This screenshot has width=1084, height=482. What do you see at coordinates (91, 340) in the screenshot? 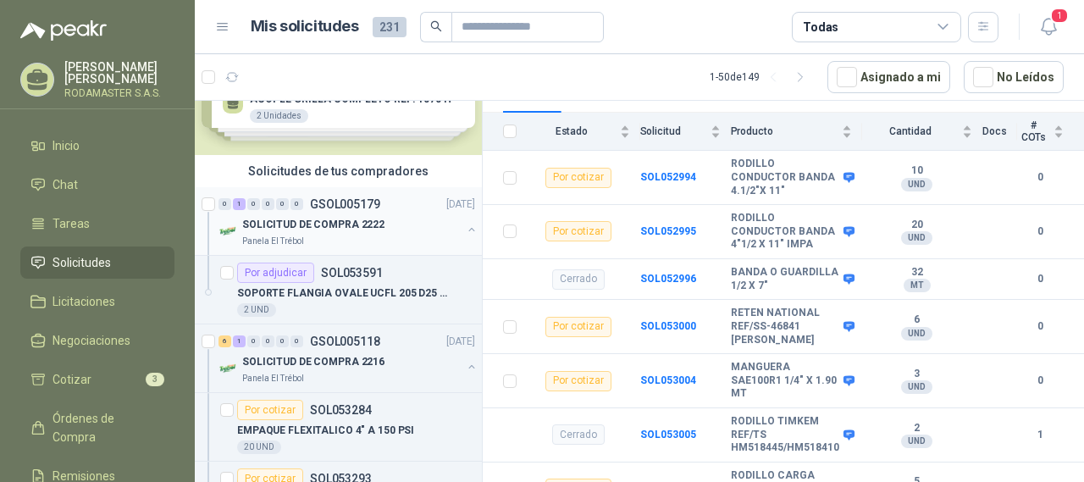
I see `span: Negociaciones` at bounding box center [91, 340].